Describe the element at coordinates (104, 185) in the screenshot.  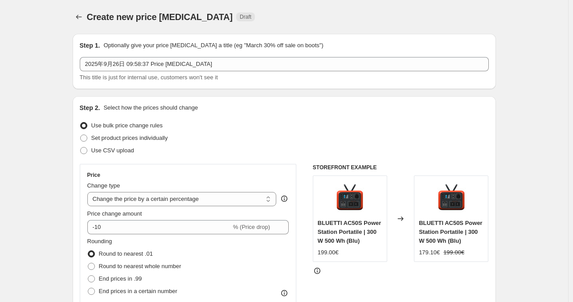
I see `span: Change type` at that location.